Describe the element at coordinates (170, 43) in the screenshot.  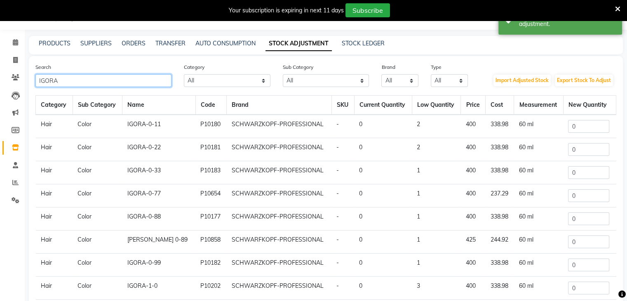
I see `a: TRANSFER` at that location.